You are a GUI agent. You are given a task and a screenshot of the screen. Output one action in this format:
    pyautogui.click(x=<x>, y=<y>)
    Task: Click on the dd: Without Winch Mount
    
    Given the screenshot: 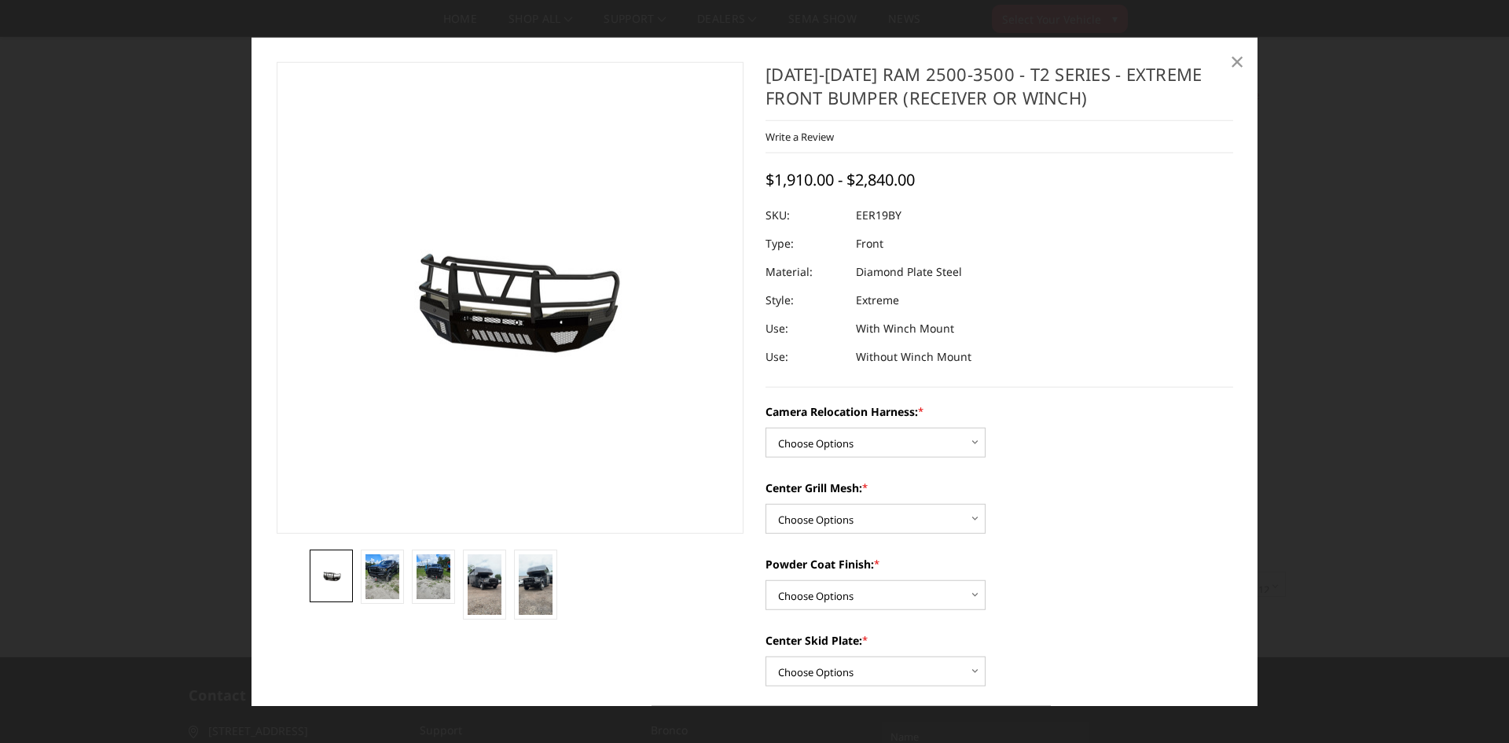 What is the action you would take?
    pyautogui.click(x=913, y=357)
    